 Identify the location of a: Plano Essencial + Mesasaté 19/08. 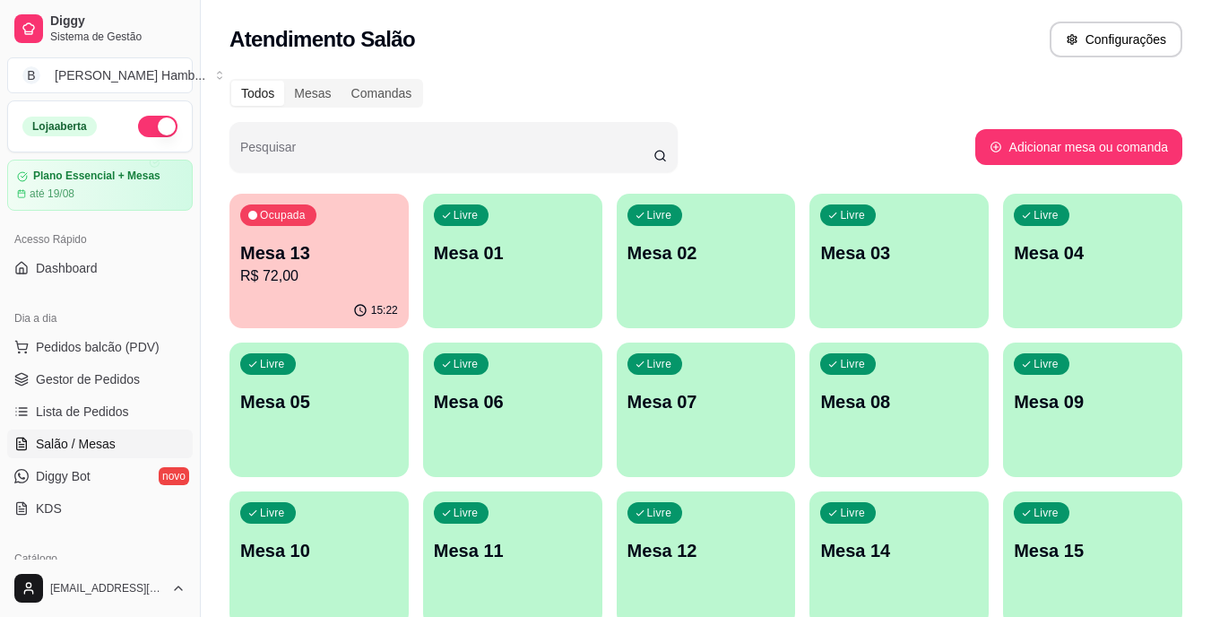
(99, 185).